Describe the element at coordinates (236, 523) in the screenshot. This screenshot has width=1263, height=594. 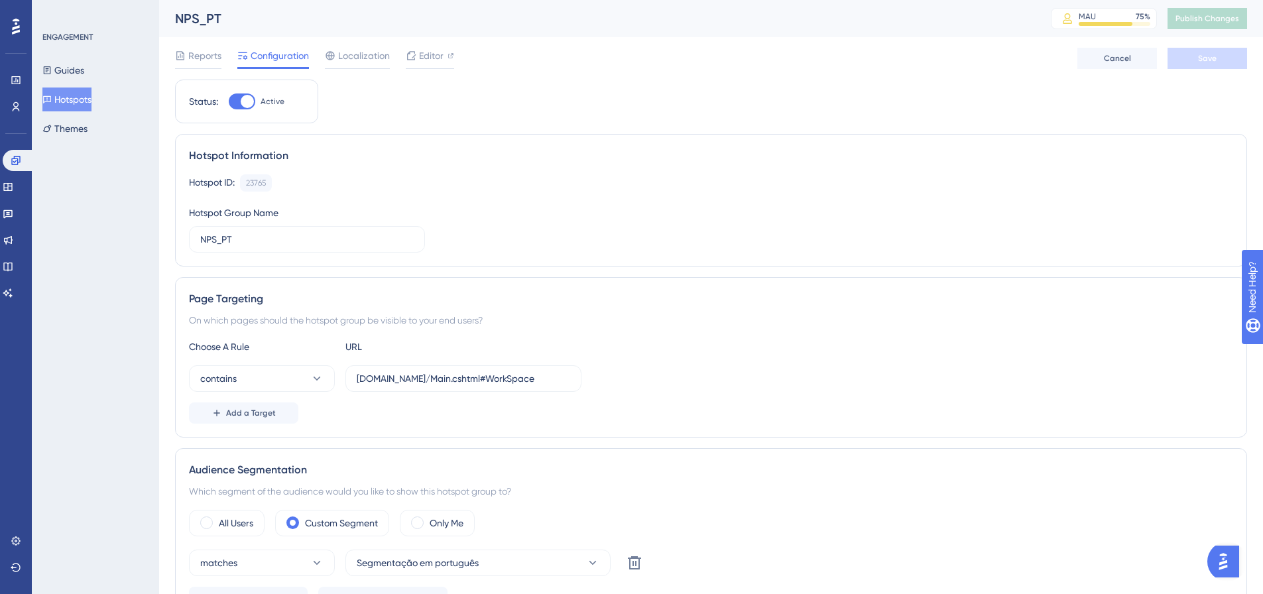
I see `label: All Users` at that location.